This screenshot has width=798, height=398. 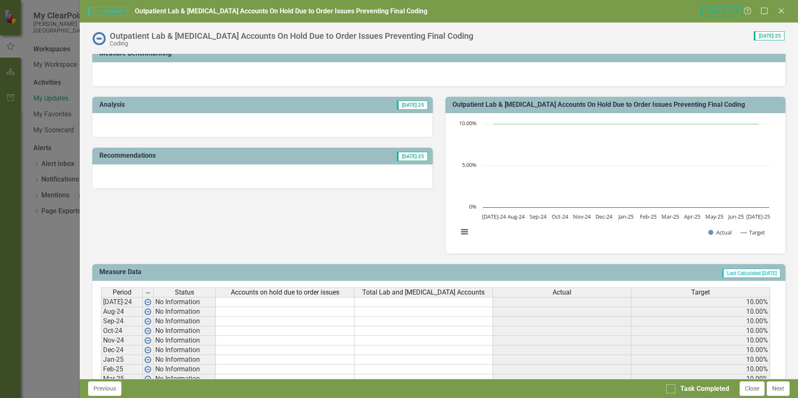 I want to click on button: Close, so click(x=752, y=389).